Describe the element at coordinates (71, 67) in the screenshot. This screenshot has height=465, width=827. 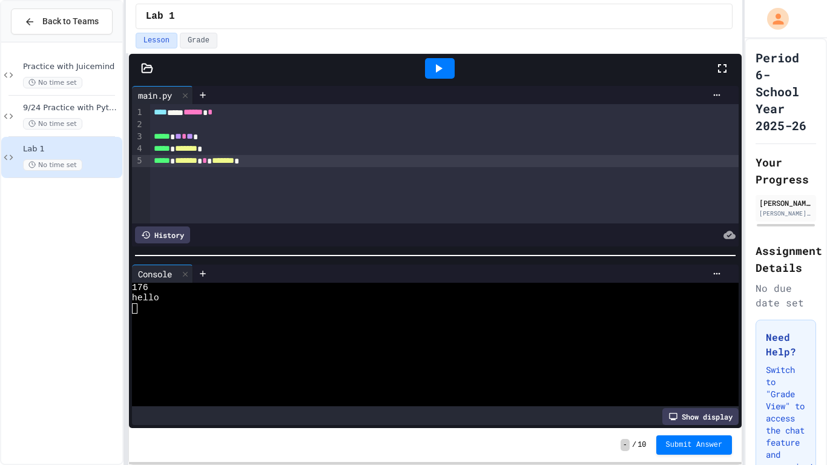
I see `span: Practice with Juicemind` at that location.